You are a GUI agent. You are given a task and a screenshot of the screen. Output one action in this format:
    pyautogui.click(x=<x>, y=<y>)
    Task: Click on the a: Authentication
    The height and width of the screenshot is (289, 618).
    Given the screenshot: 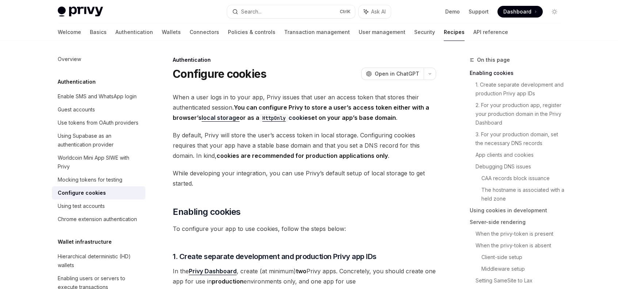 What is the action you would take?
    pyautogui.click(x=134, y=32)
    